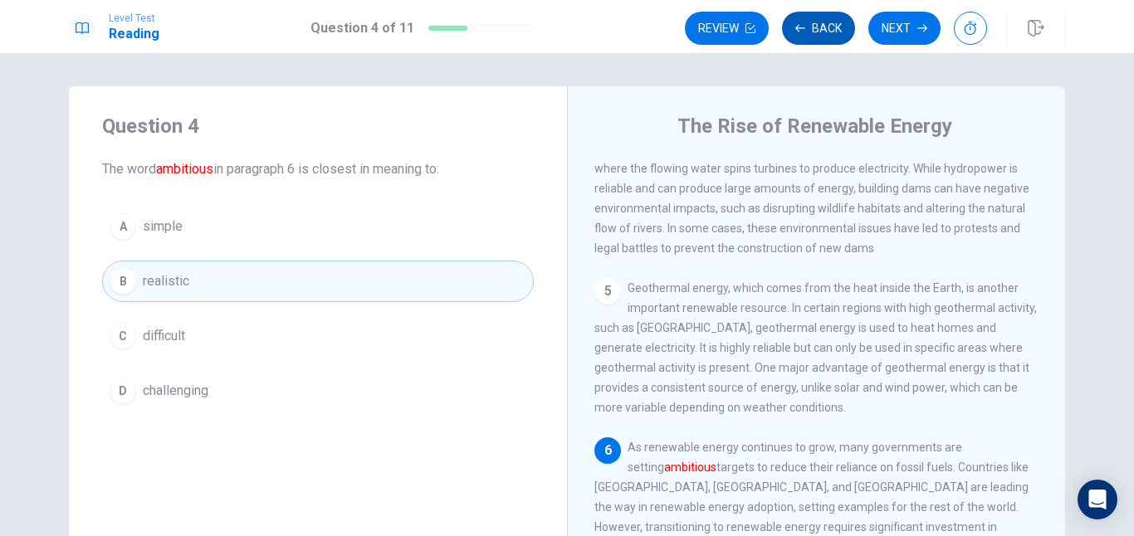 The width and height of the screenshot is (1134, 536). What do you see at coordinates (318, 126) in the screenshot?
I see `h4: Question 4` at bounding box center [318, 126].